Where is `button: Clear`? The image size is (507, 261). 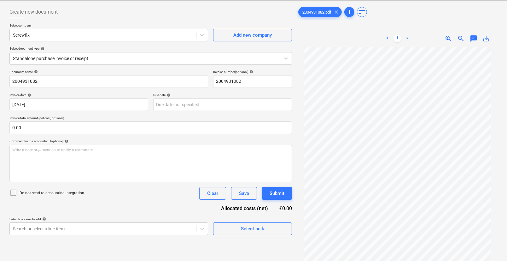
button: Clear is located at coordinates (213, 193).